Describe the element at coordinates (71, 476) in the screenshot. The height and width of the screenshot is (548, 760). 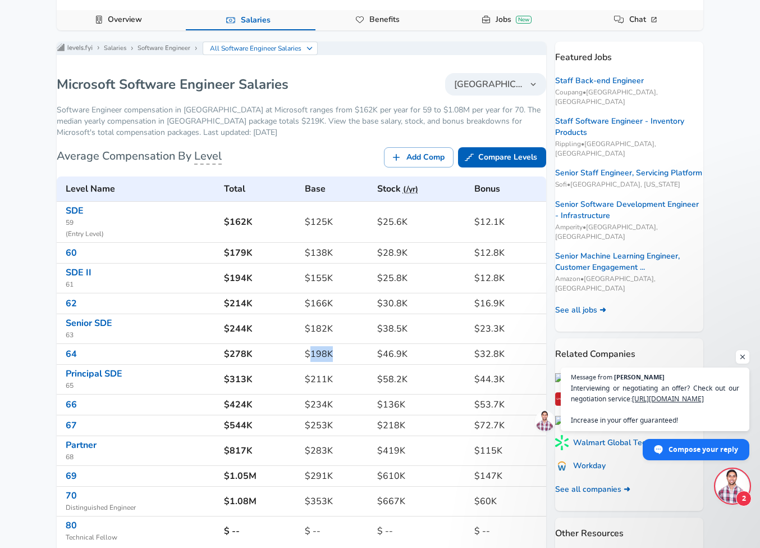
I see `a: 69` at that location.